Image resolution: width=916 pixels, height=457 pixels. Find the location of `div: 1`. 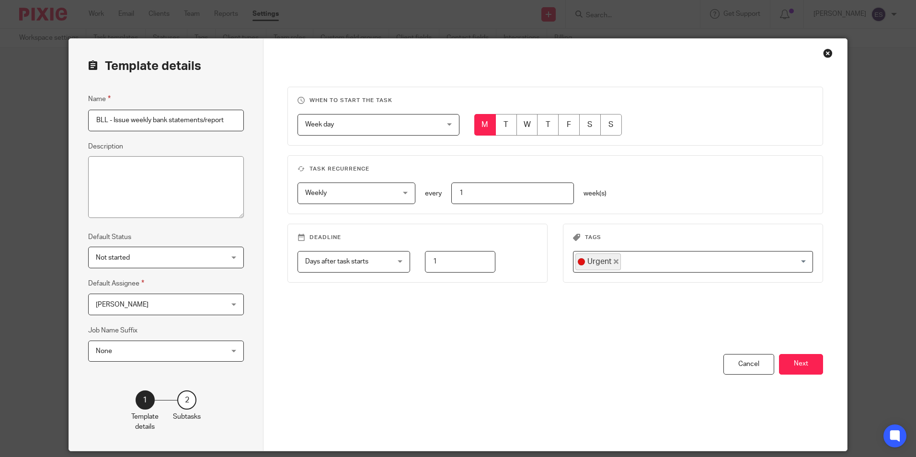

div: 1 is located at coordinates (145, 400).